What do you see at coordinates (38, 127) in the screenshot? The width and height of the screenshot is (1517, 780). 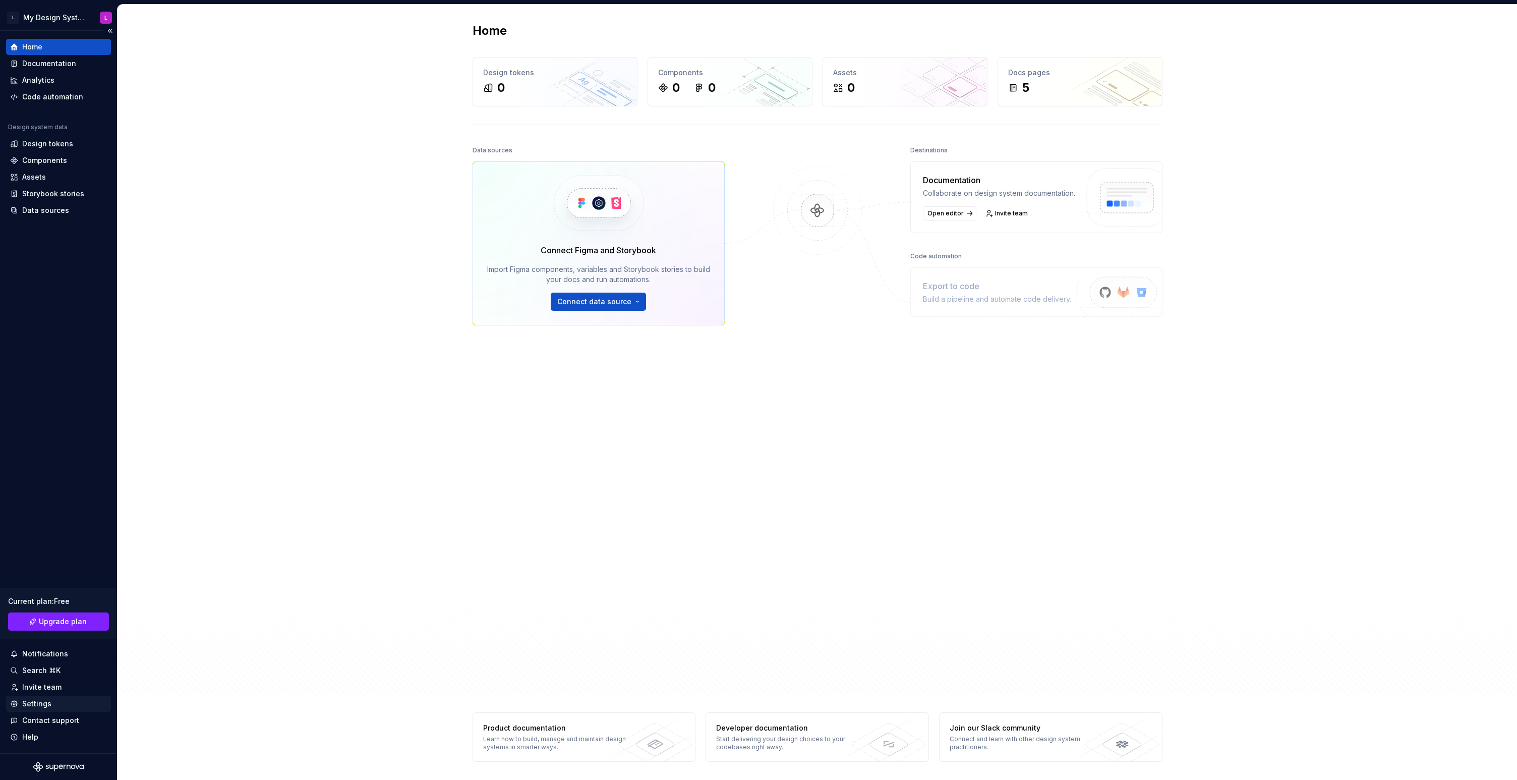 I see `div: Design system data` at bounding box center [38, 127].